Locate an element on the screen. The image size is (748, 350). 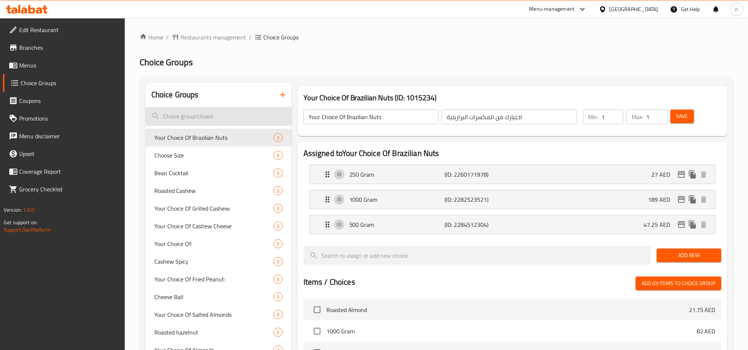
div: Roasted hazelnut3 is located at coordinates (219, 333).